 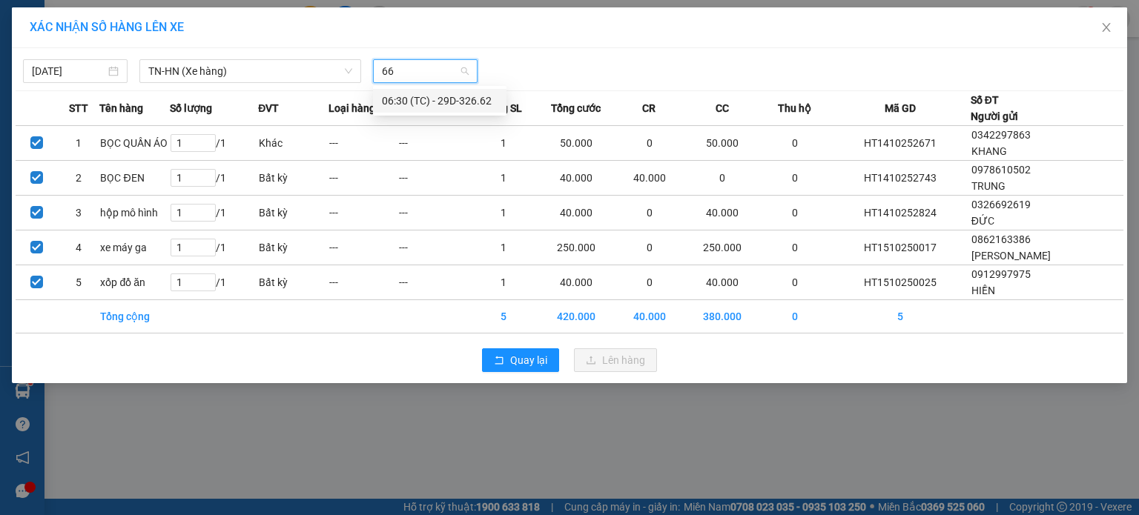 What do you see at coordinates (1001, 205) in the screenshot?
I see `span: 0326692619` at bounding box center [1001, 205].